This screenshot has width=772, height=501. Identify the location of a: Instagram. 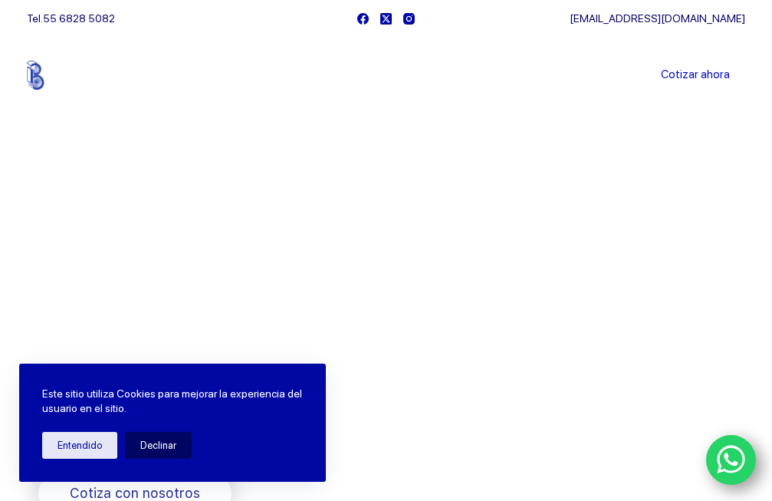
(409, 18).